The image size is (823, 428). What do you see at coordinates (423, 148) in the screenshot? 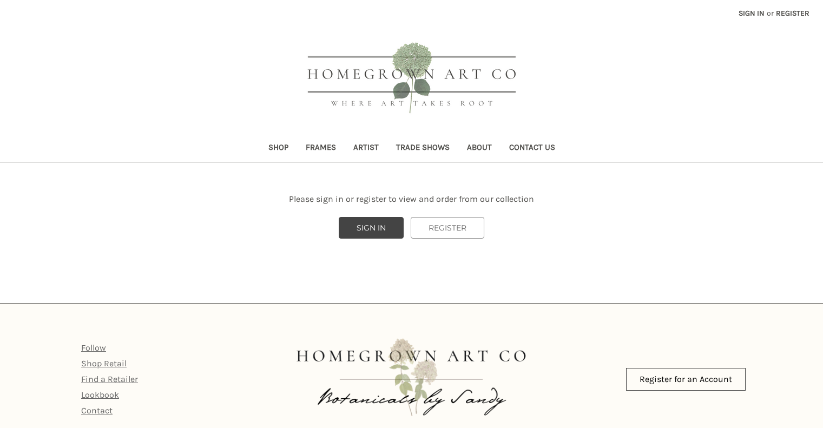
I see `a: Trade Shows` at bounding box center [423, 148].